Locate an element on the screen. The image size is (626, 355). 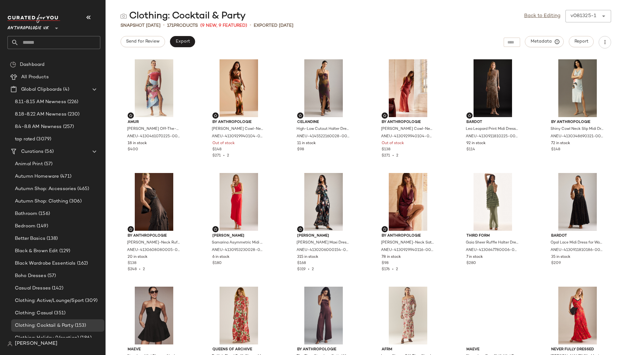
span: $271 is located at coordinates (386, 156).